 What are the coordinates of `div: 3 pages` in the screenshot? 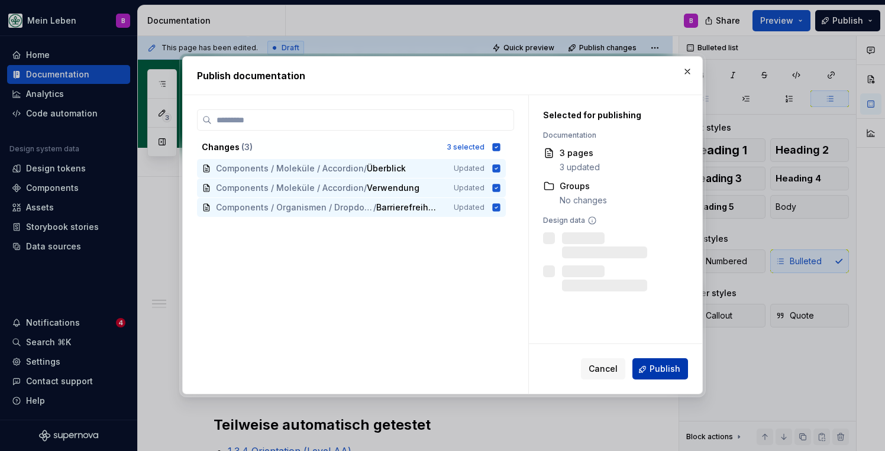 It's located at (579, 153).